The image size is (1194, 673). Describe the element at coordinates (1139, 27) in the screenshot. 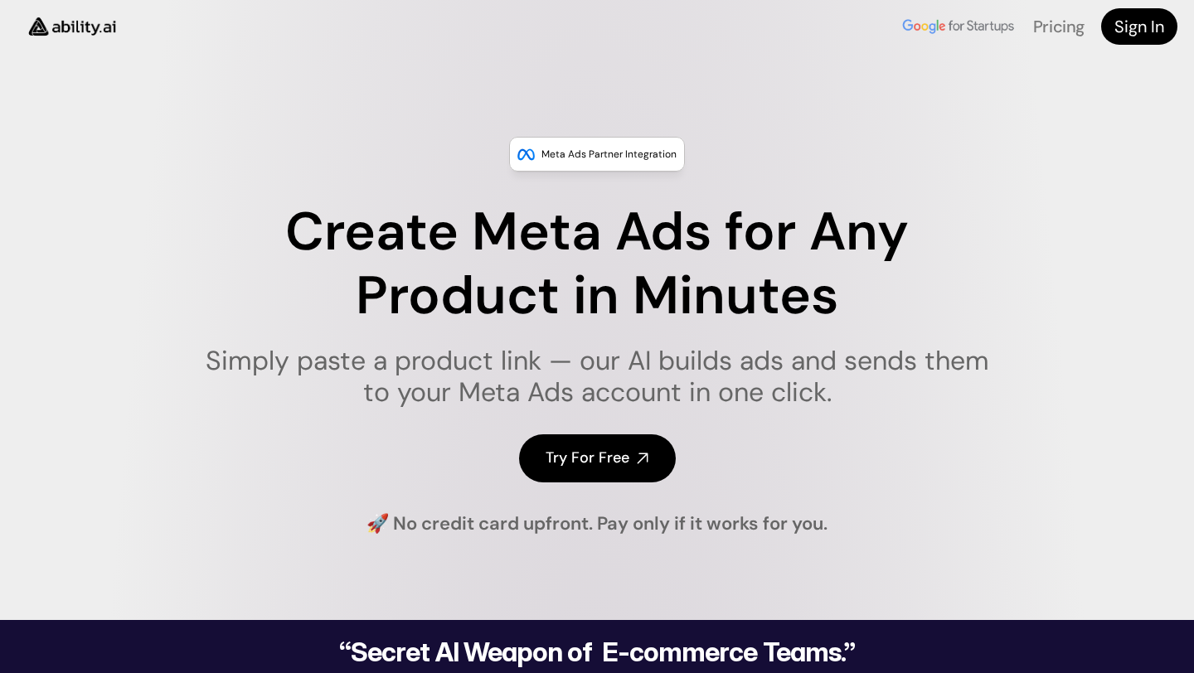

I see `h4: Sign In` at that location.